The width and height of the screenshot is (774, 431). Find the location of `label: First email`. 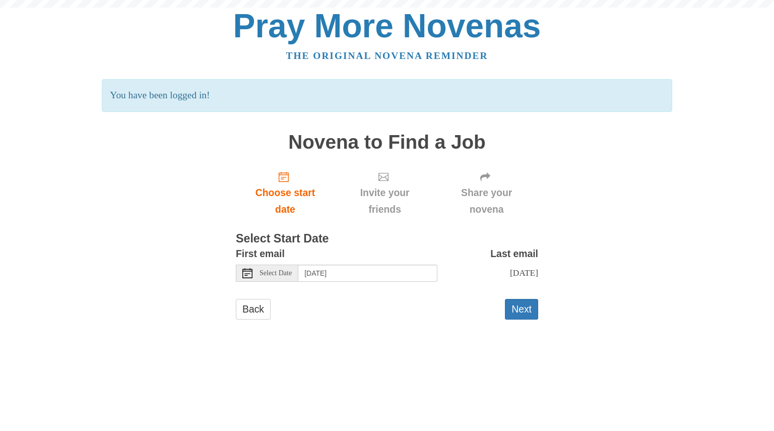

label: First email is located at coordinates (260, 253).